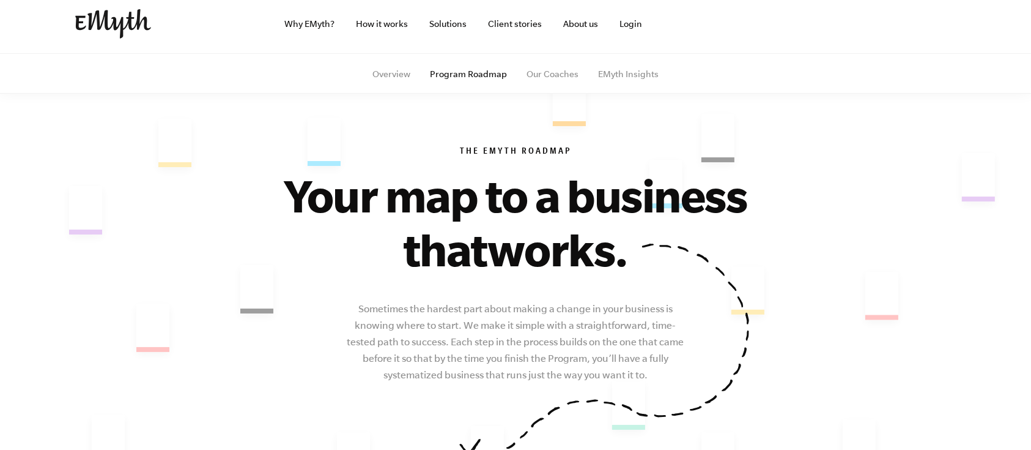  What do you see at coordinates (1001, 420) in the screenshot?
I see `div: Widget de chat` at bounding box center [1001, 420].